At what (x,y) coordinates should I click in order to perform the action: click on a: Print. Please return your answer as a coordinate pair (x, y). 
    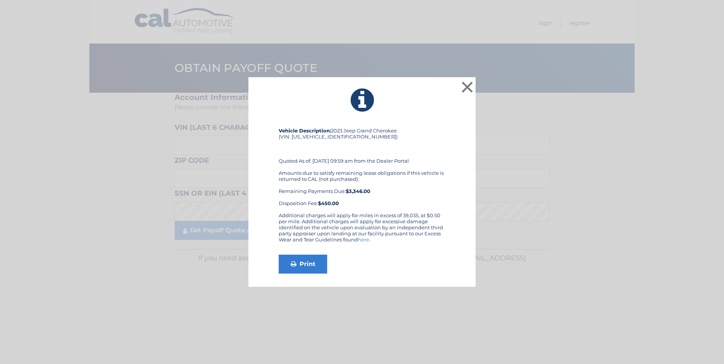
    Looking at the image, I should click on (303, 264).